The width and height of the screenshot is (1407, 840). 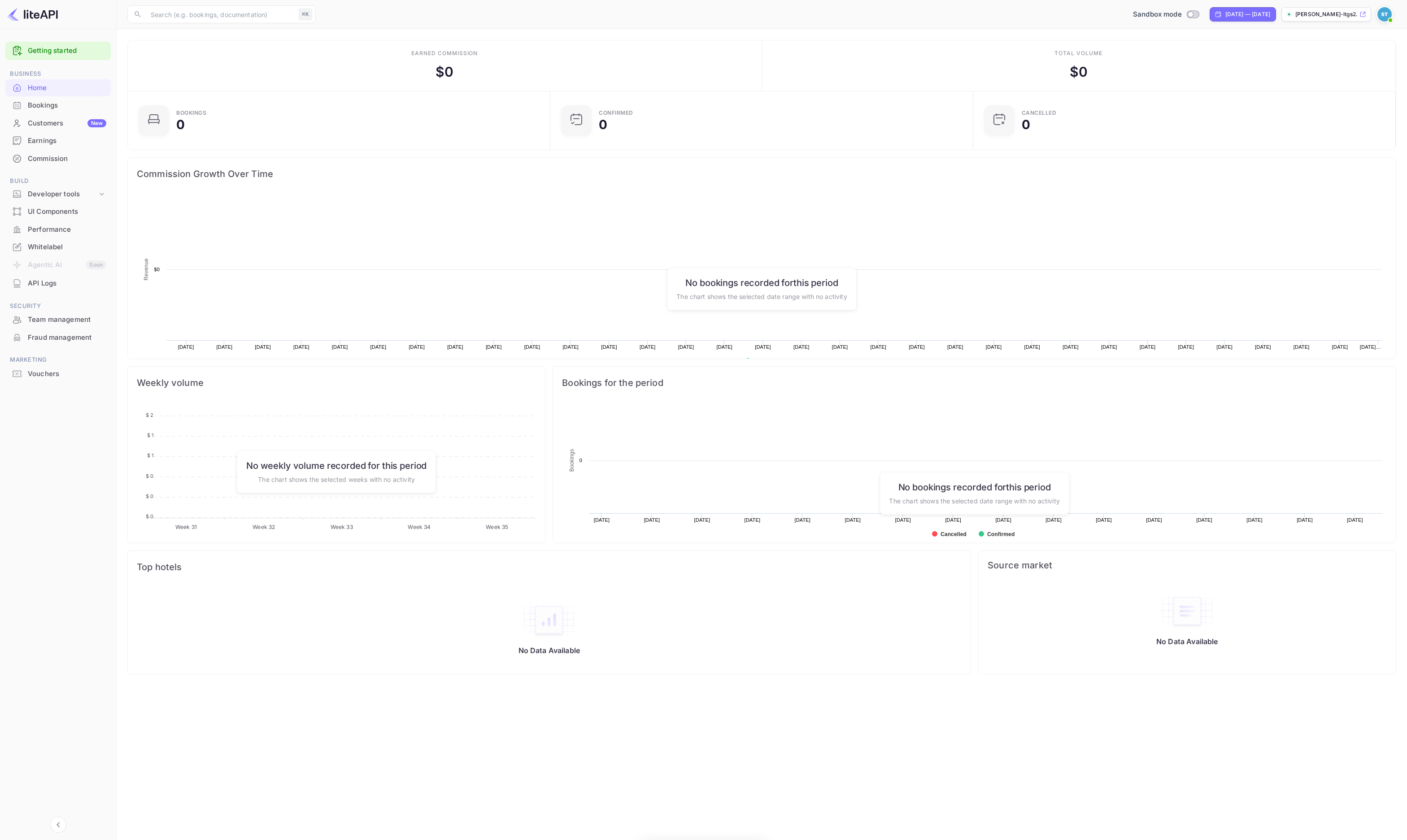 I want to click on div: CANCELLED, so click(x=1039, y=113).